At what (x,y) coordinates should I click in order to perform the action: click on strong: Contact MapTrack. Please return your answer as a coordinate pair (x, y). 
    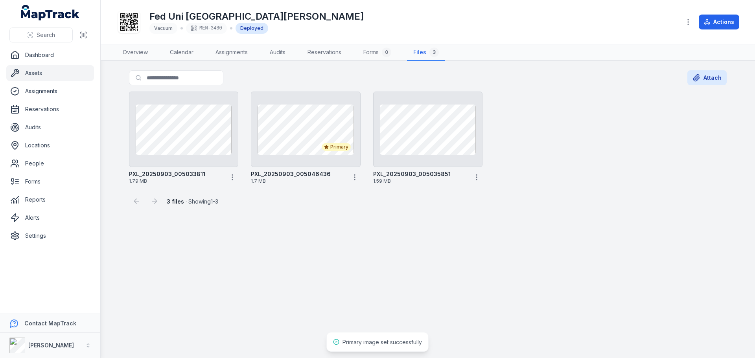
    Looking at the image, I should click on (50, 323).